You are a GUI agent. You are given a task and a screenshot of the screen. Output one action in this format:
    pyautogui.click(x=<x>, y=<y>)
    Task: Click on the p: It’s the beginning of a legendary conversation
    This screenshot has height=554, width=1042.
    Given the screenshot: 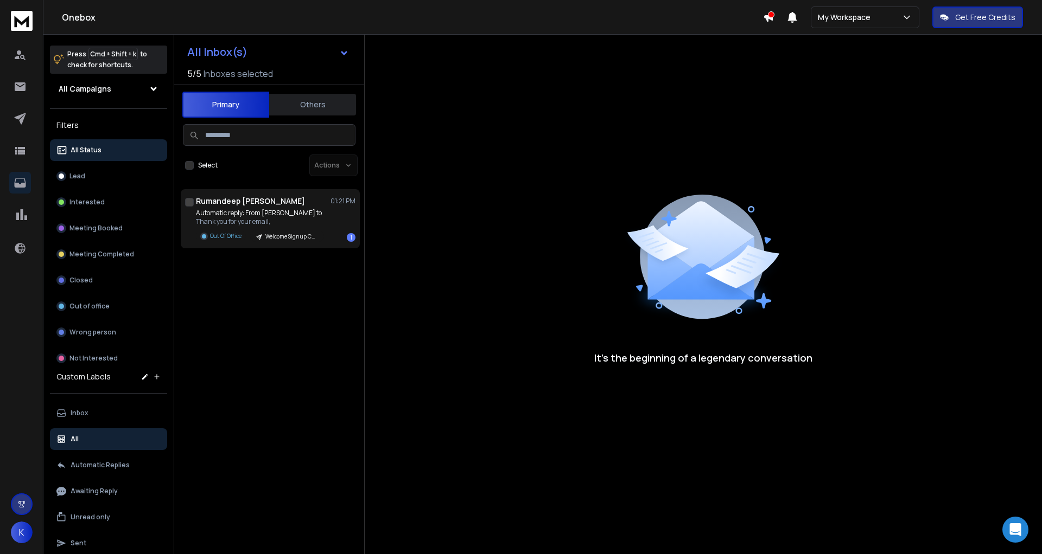 What is the action you would take?
    pyautogui.click(x=703, y=358)
    